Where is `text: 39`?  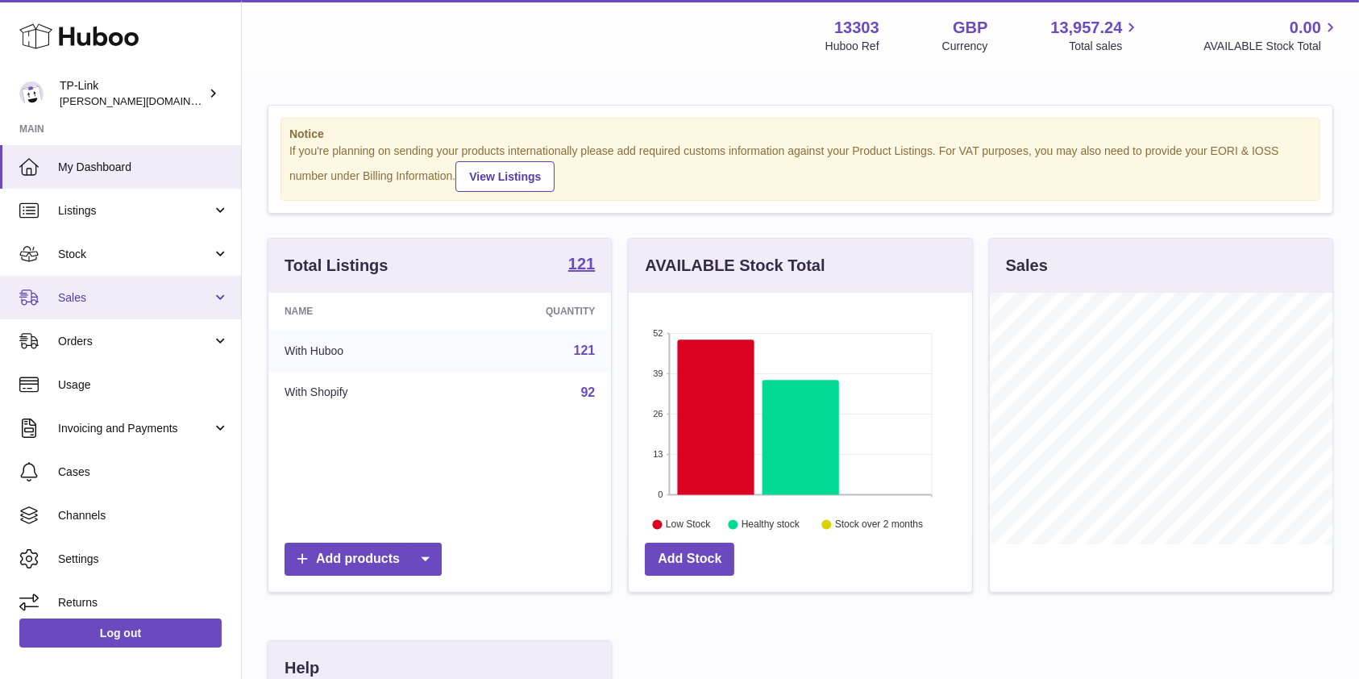 text: 39 is located at coordinates (659, 373).